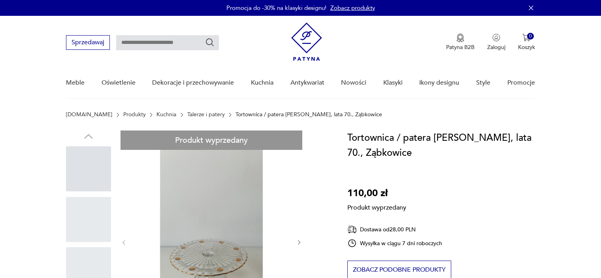  Describe the element at coordinates (352, 229) in the screenshot. I see `img: Ikona dostawy` at that location.